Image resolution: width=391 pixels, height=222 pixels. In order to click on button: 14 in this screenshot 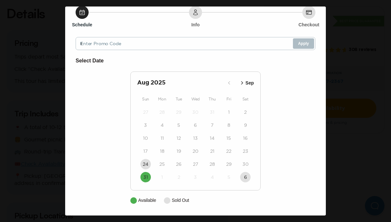, I will do `click(212, 138)`.